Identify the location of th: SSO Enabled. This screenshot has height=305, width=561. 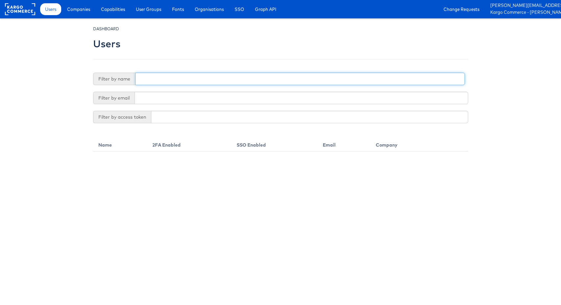
(274, 144).